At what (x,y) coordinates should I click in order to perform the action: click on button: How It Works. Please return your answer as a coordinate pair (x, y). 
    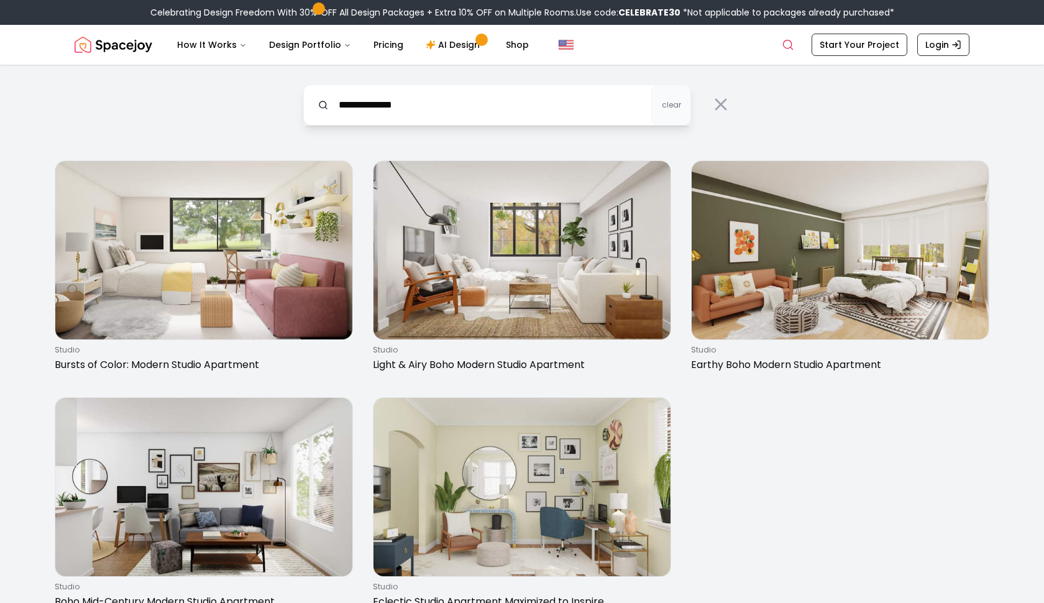
    Looking at the image, I should click on (212, 45).